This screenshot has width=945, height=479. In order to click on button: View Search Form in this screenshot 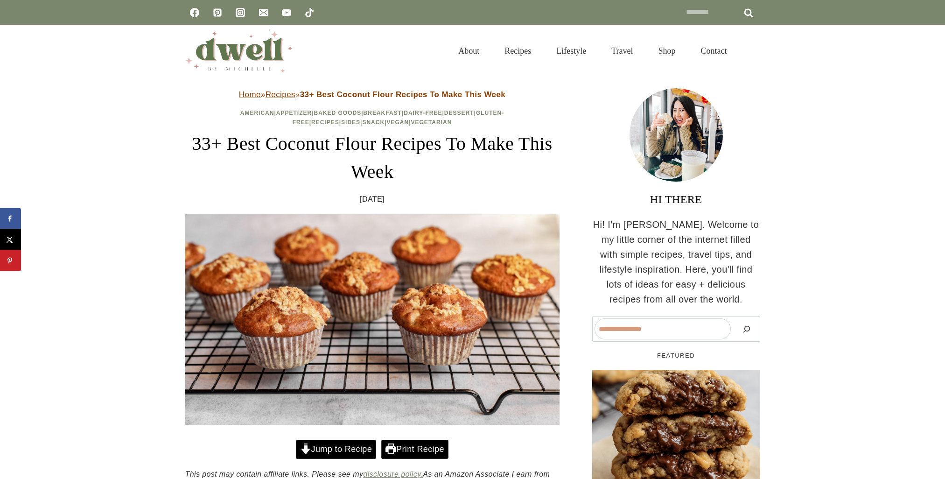, I will do `click(753, 51)`.